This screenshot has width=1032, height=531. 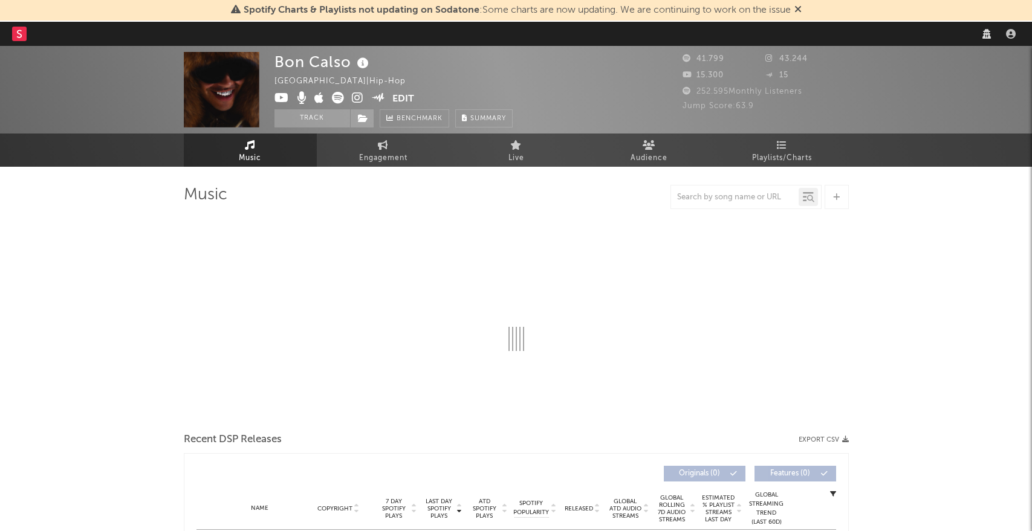 I want to click on div: Global Streaming Trend (Last 60D), so click(x=767, y=509).